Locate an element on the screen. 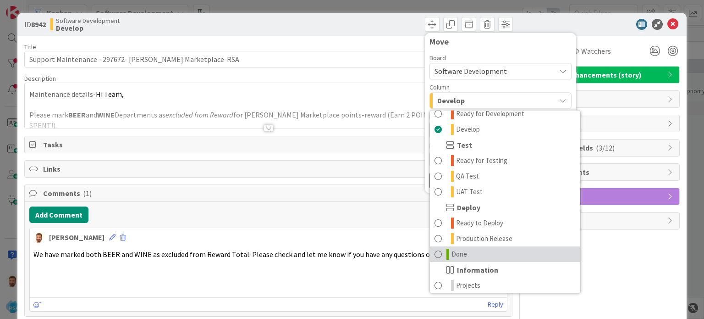 This screenshot has height=319, width=704. span: Dates is located at coordinates (604, 99).